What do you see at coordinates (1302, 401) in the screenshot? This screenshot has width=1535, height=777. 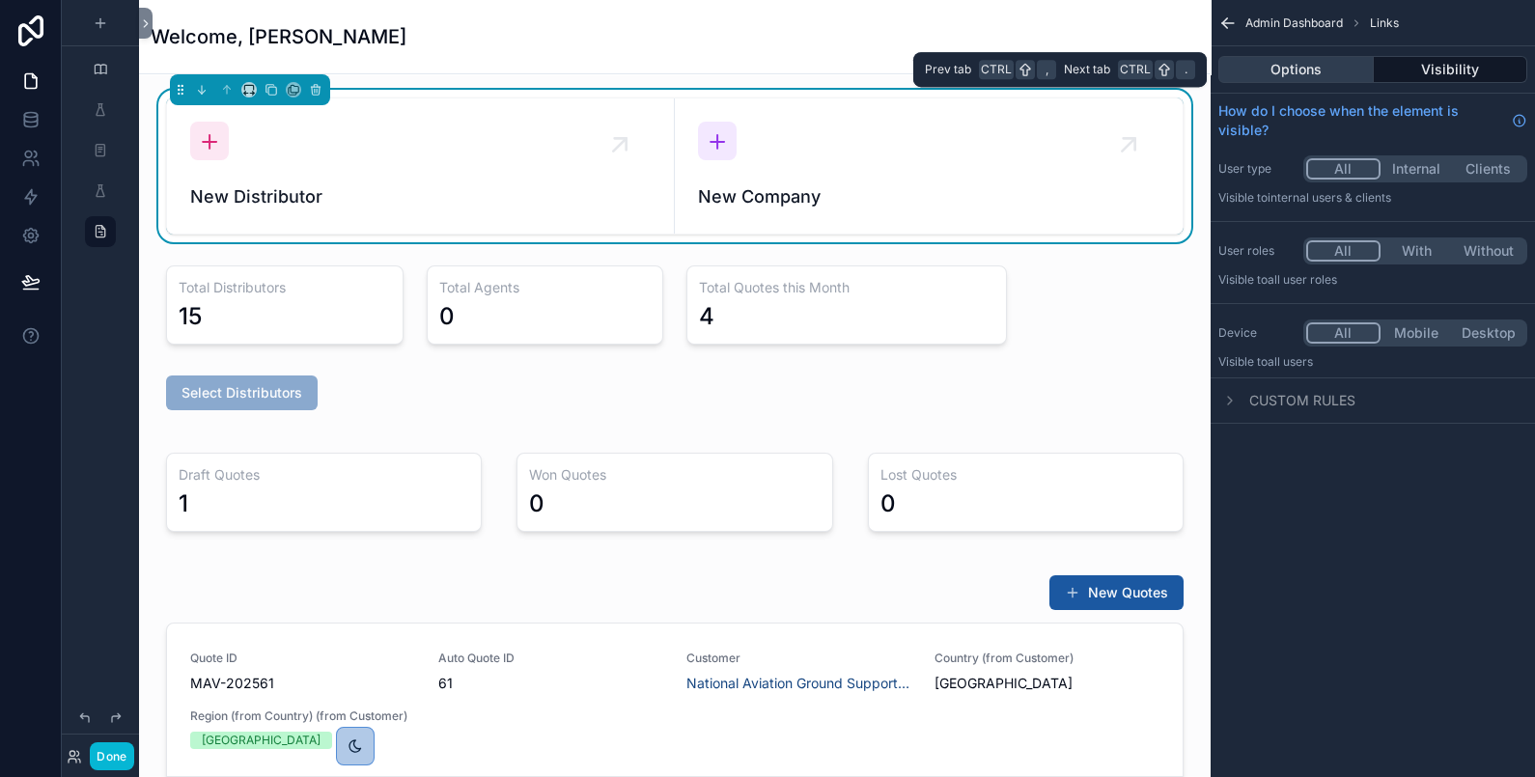 I see `span: Custom rules` at bounding box center [1302, 401].